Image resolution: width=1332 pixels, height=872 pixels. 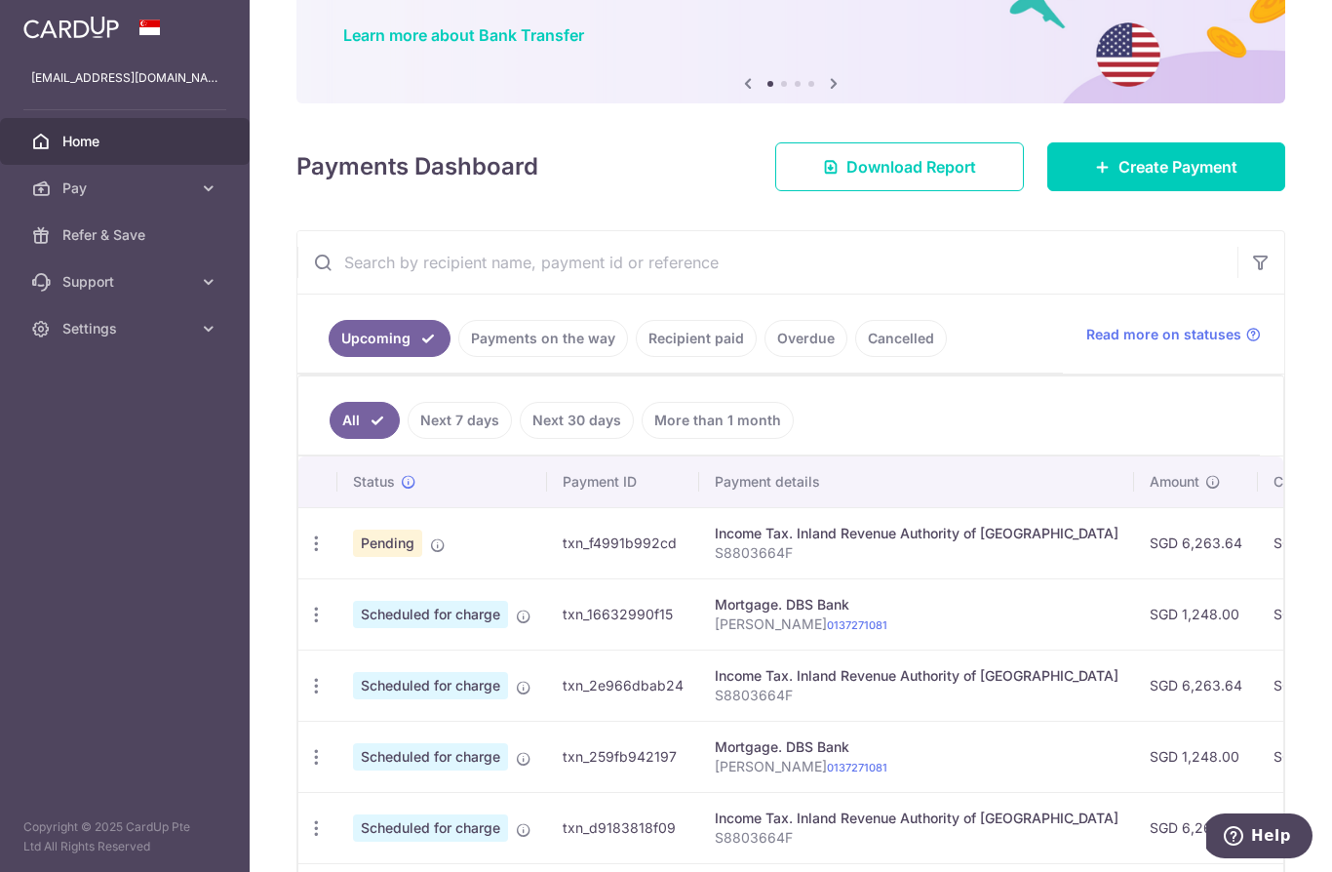 What do you see at coordinates (1167, 167) in the screenshot?
I see `a: Create Payment` at bounding box center [1167, 167].